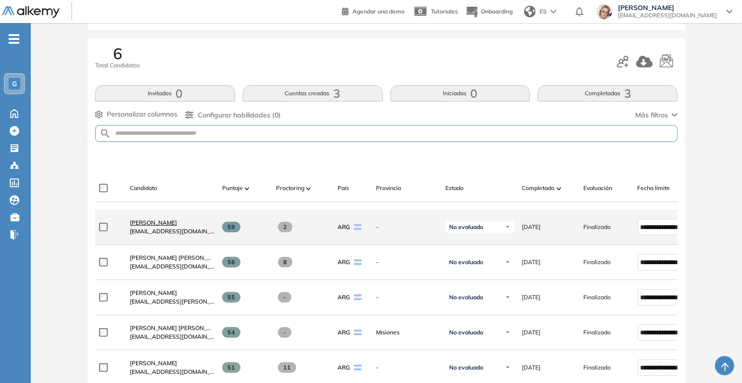 The image size is (742, 383). What do you see at coordinates (105, 133) in the screenshot?
I see `img: SEARCH_ALT` at bounding box center [105, 133].